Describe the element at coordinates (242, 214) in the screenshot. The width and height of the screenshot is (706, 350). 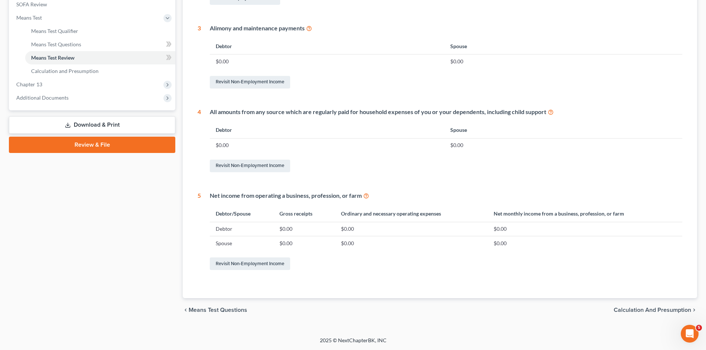
I see `th: Debtor/Spouse` at that location.